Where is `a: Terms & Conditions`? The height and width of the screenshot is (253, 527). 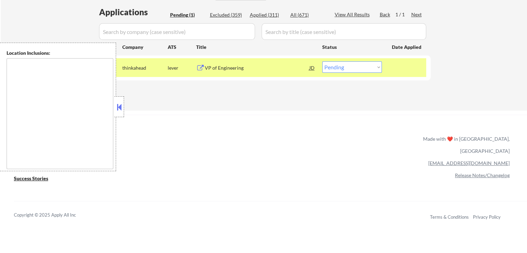 a: Terms & Conditions is located at coordinates (449, 217).